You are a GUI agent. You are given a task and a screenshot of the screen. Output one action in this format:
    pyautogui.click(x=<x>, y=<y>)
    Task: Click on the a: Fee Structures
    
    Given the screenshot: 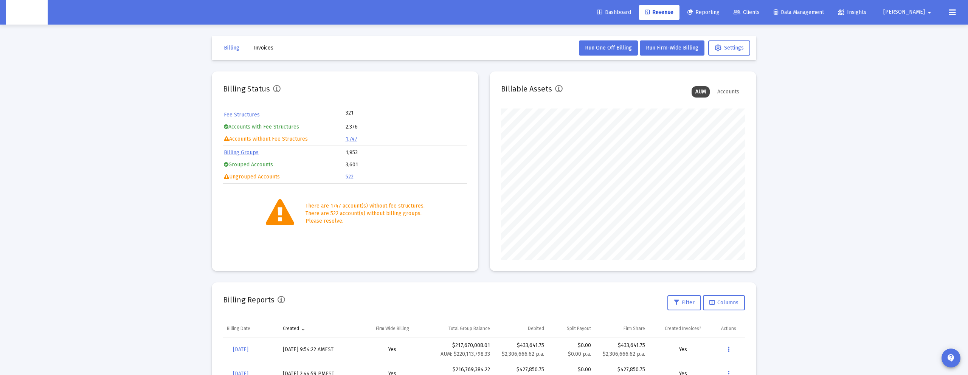 What is the action you would take?
    pyautogui.click(x=242, y=115)
    